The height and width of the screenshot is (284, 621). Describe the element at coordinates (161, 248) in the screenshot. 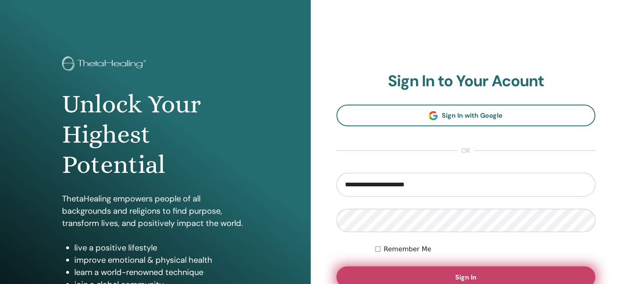

I see `li: live a positive lifestyle` at that location.